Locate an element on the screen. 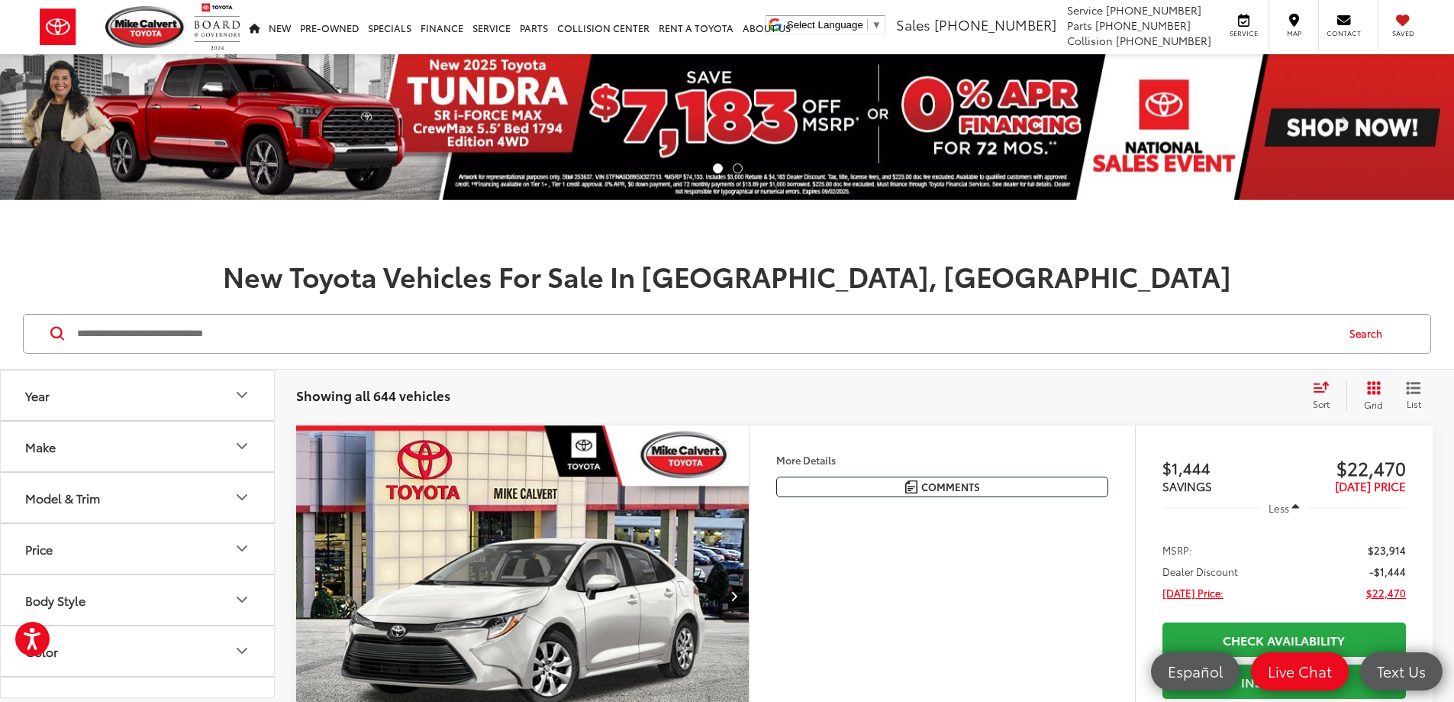 This screenshot has width=1454, height=702. span: Showing all 644 vehicles is located at coordinates (373, 395).